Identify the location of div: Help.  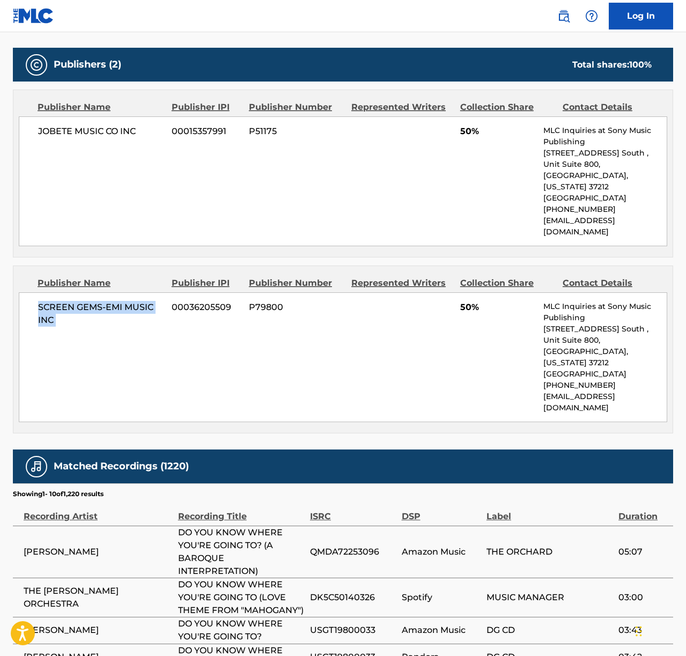
(591, 16).